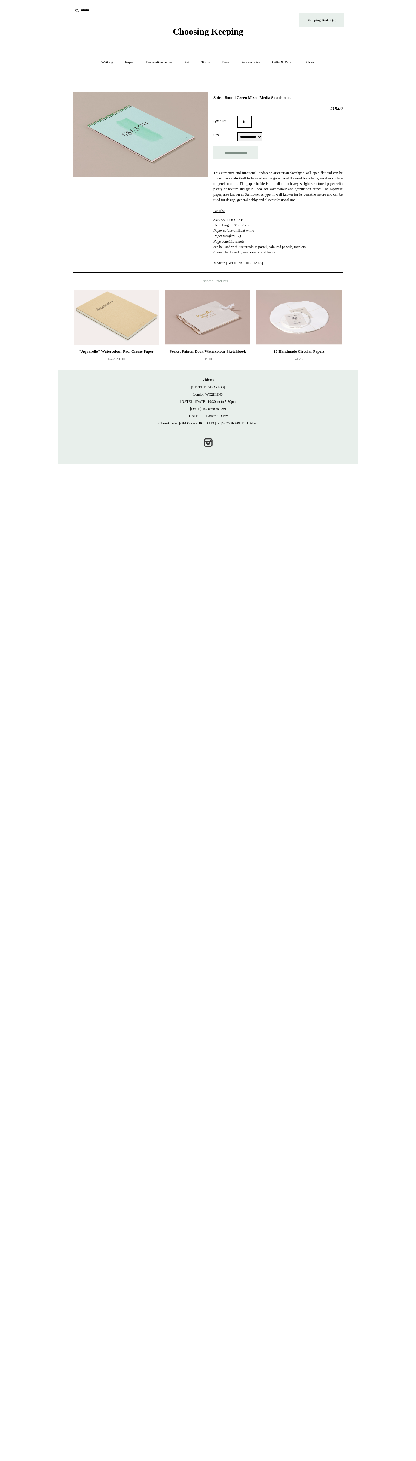  Describe the element at coordinates (116, 360) in the screenshot. I see `a: "Aquarello" Watercolour Pad, Creme Paper from£20.00` at that location.